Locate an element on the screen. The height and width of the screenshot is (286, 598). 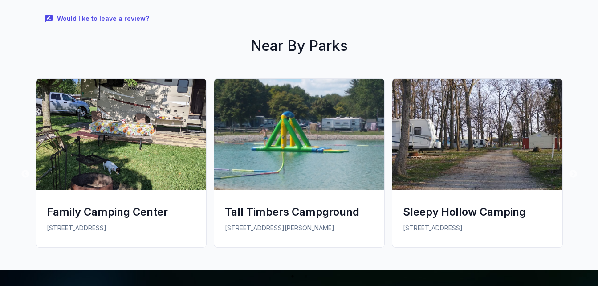
img: Family Camping Center is located at coordinates (121, 134).